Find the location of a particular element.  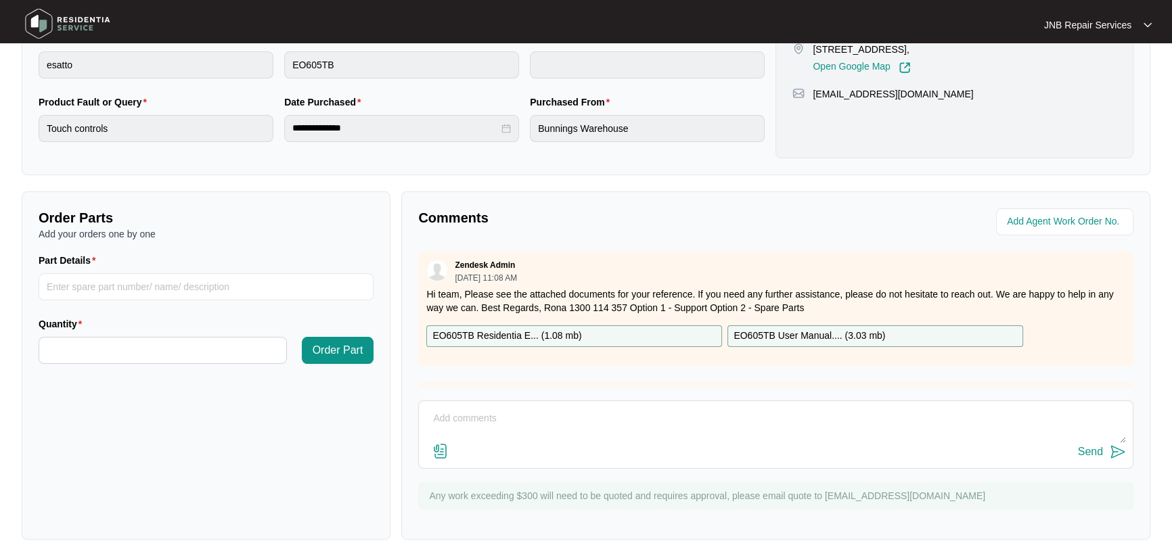

input: Part Details is located at coordinates (206, 287).